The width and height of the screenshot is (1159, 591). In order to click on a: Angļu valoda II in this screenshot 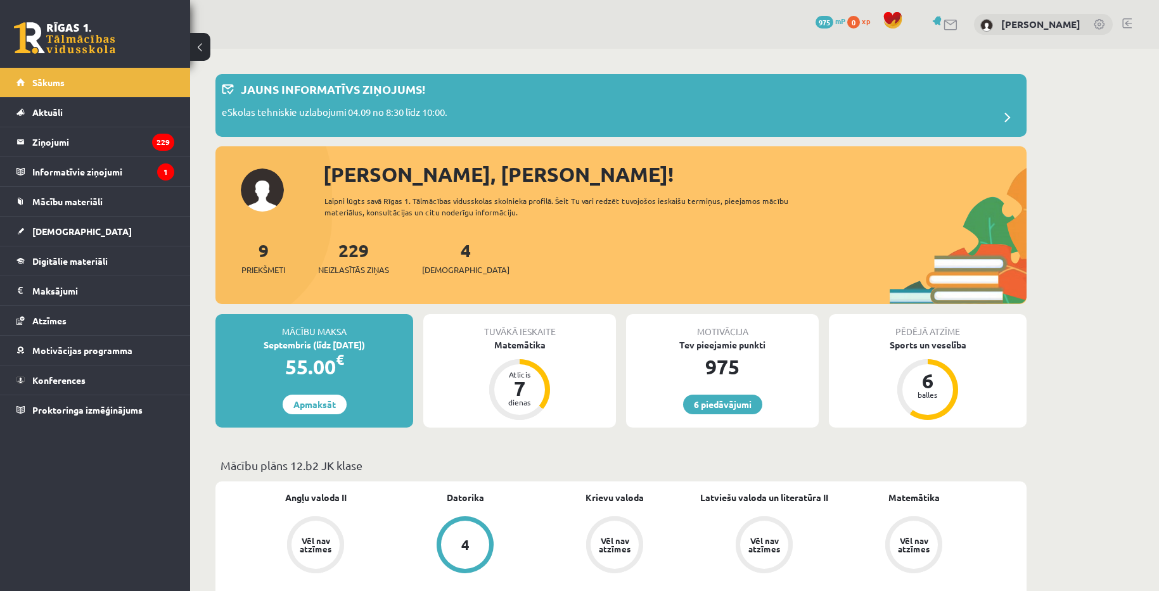, I will do `click(316, 498)`.